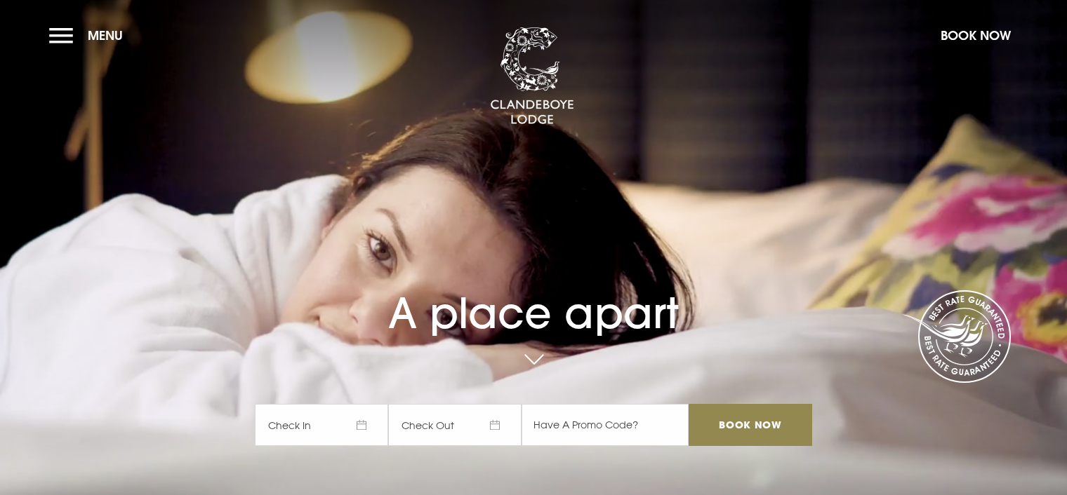  I want to click on input: Have A Promo Code?, so click(605, 425).